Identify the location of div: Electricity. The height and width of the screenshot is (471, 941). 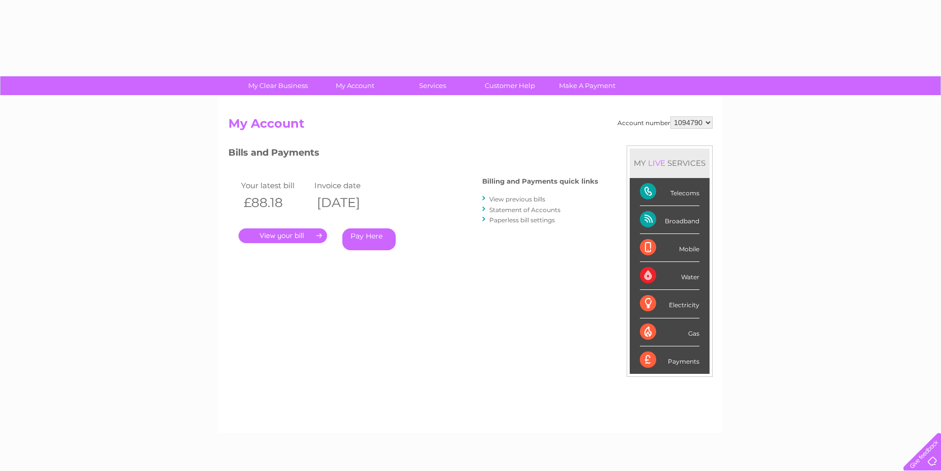
(670, 304).